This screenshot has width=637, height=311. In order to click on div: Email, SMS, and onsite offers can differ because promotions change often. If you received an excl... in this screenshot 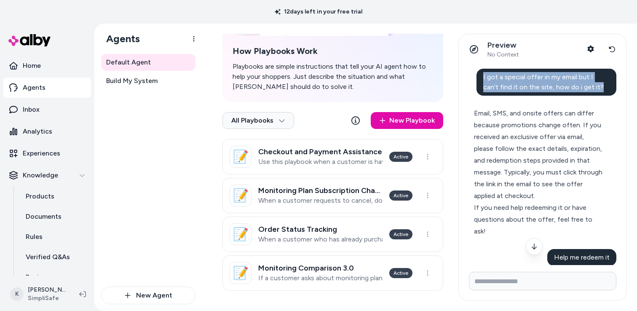, I will do `click(539, 155)`.